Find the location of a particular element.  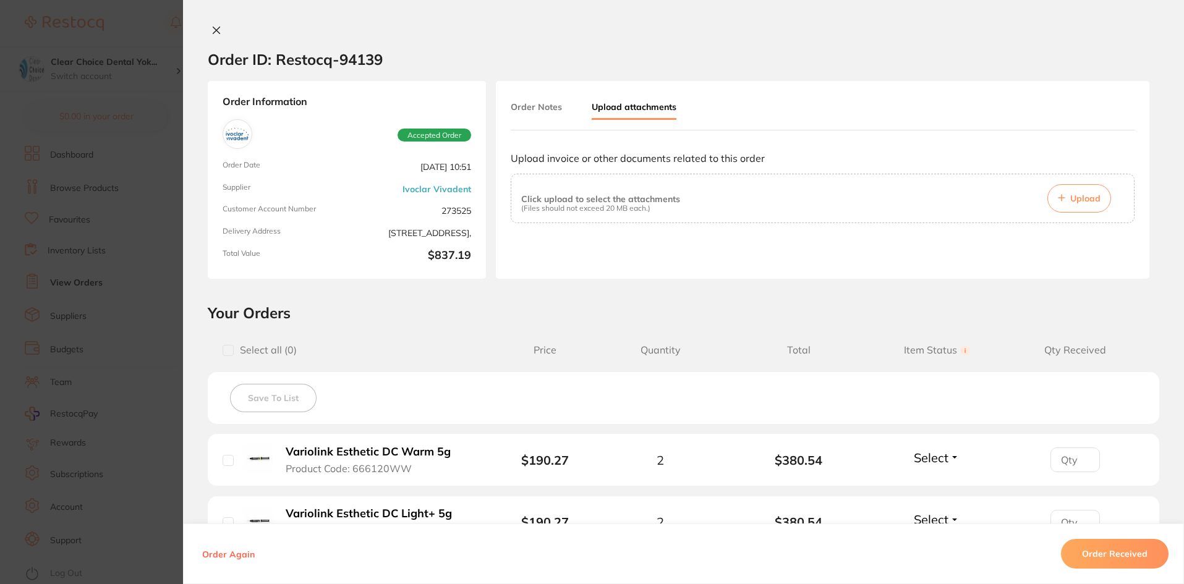

h2: Order ID: Restocq- 94139 is located at coordinates (295, 59).